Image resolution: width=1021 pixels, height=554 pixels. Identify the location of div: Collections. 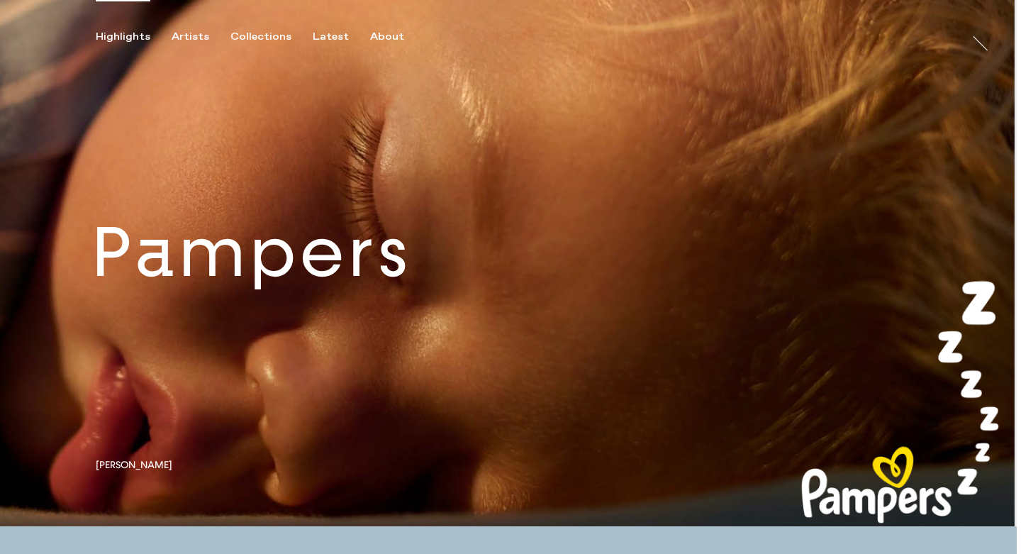
(261, 37).